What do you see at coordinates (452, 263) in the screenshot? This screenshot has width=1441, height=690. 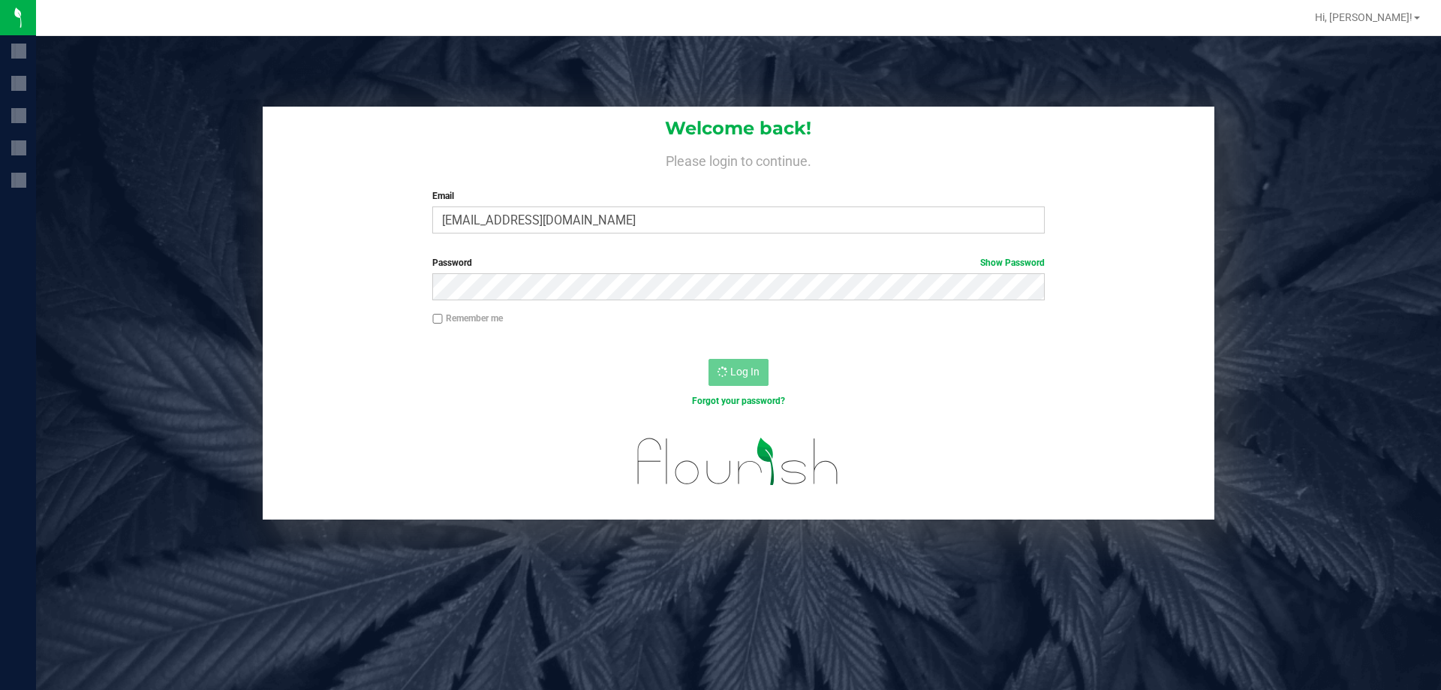 I see `span: Password` at bounding box center [452, 263].